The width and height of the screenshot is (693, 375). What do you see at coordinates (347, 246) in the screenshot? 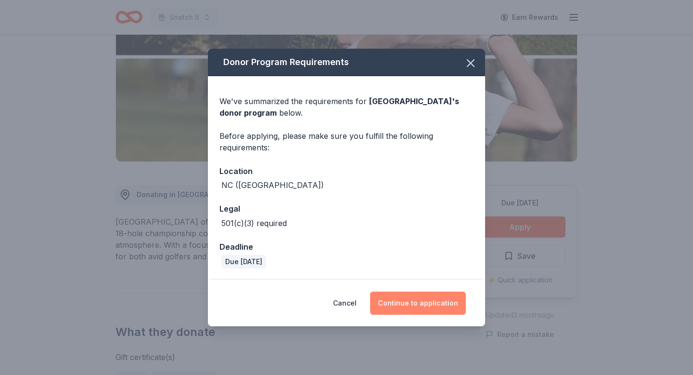
I see `div: Deadline` at bounding box center [347, 246].